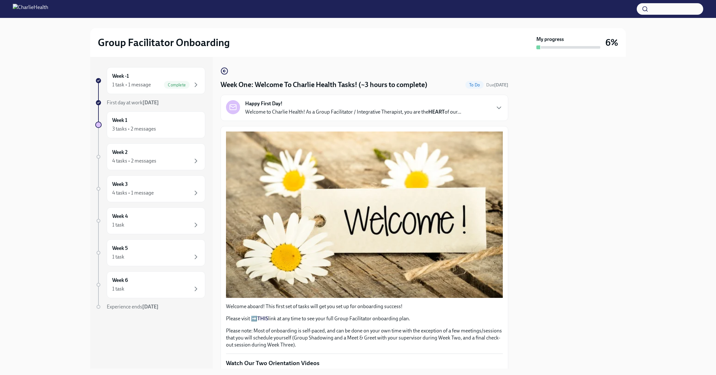 This screenshot has width=716, height=375. I want to click on div: 4 tasks • 1 message, so click(133, 193).